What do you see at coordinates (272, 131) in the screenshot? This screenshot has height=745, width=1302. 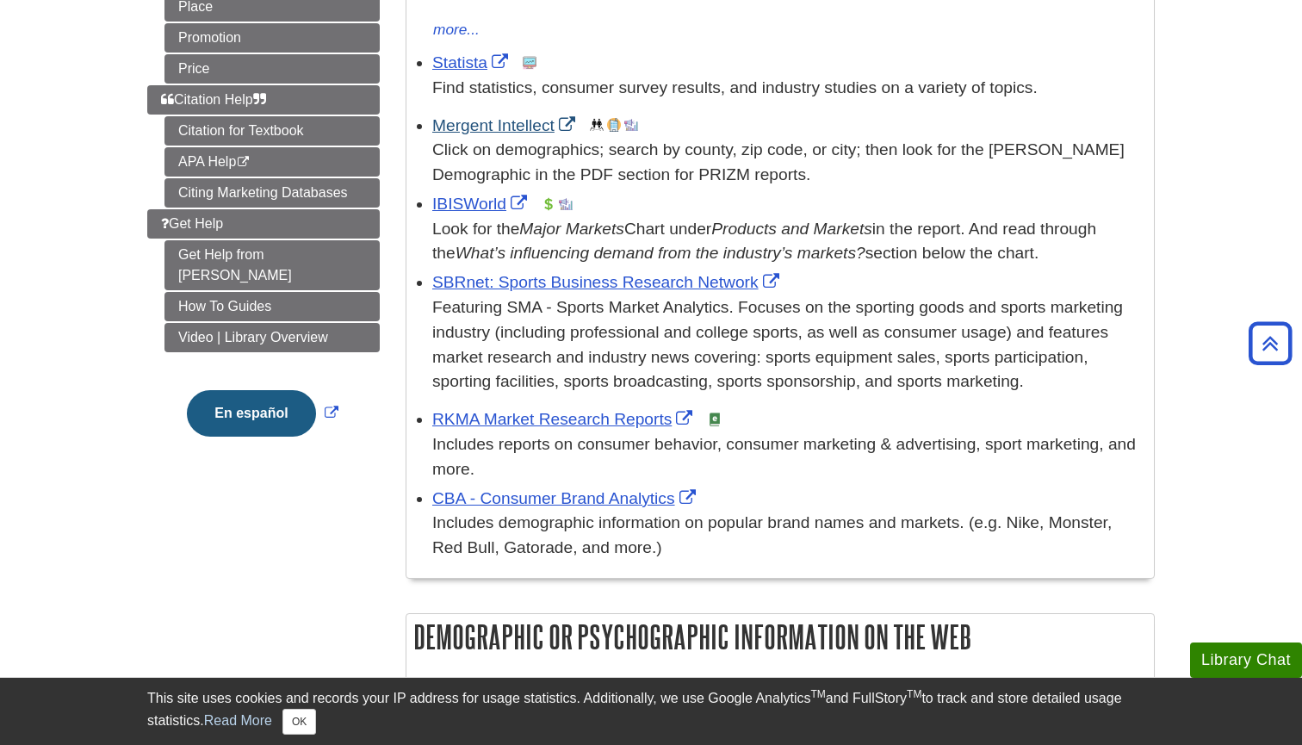 I see `a: Citation for Textbook` at bounding box center [272, 131].